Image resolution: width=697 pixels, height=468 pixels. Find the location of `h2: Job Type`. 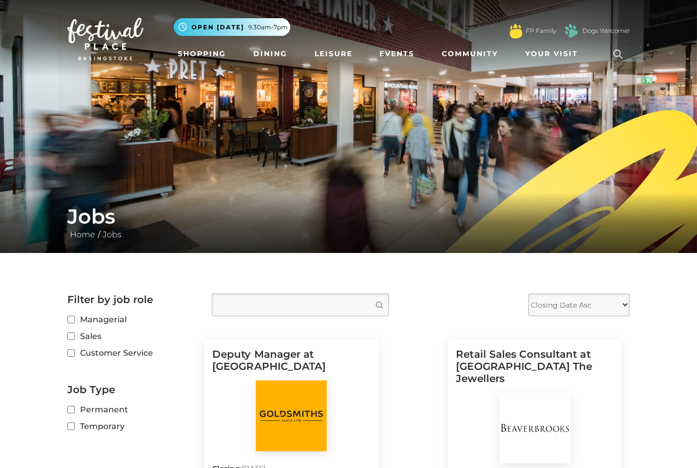

h2: Job Type is located at coordinates (132, 390).